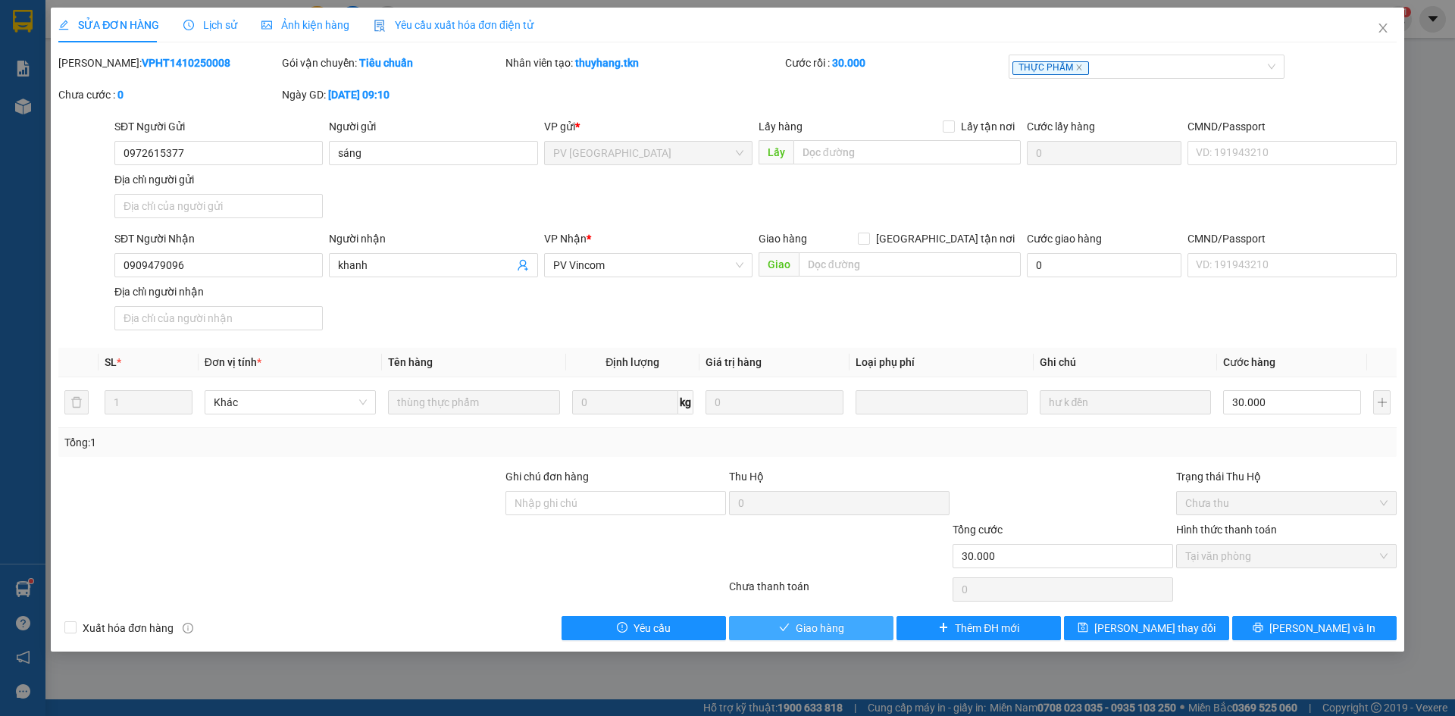  Describe the element at coordinates (523, 265) in the screenshot. I see `span: user-add` at that location.